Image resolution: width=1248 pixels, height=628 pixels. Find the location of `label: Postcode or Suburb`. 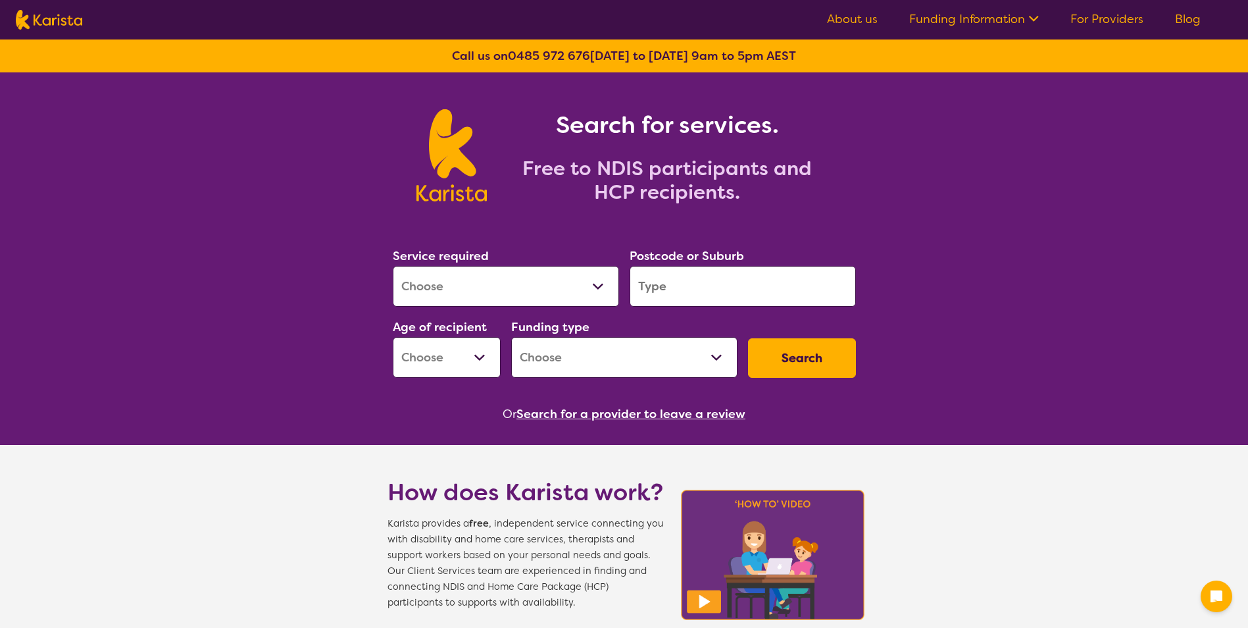

label: Postcode or Suburb is located at coordinates (687, 256).